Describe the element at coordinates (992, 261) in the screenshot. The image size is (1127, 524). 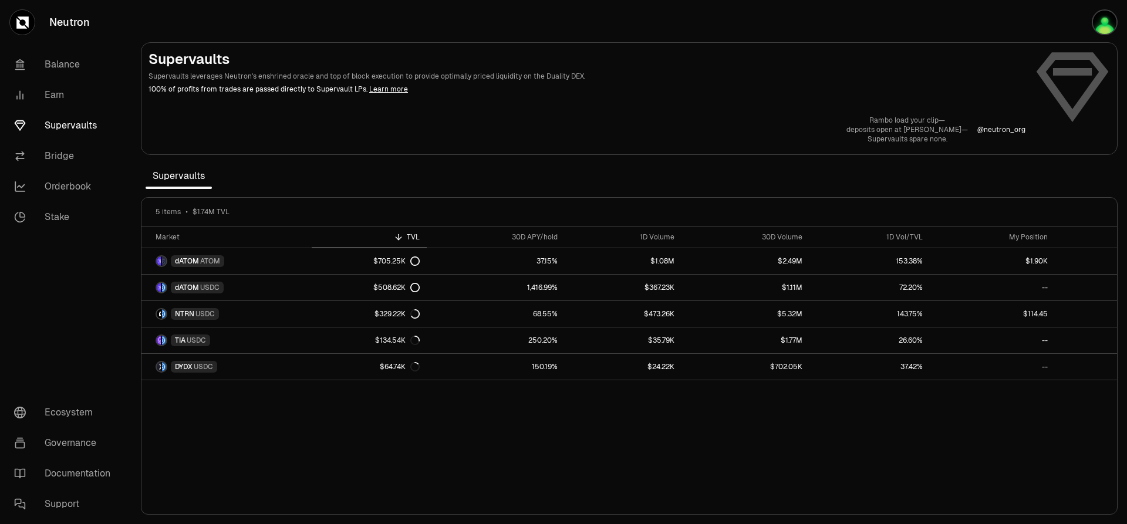
I see `a: $1.90K` at that location.